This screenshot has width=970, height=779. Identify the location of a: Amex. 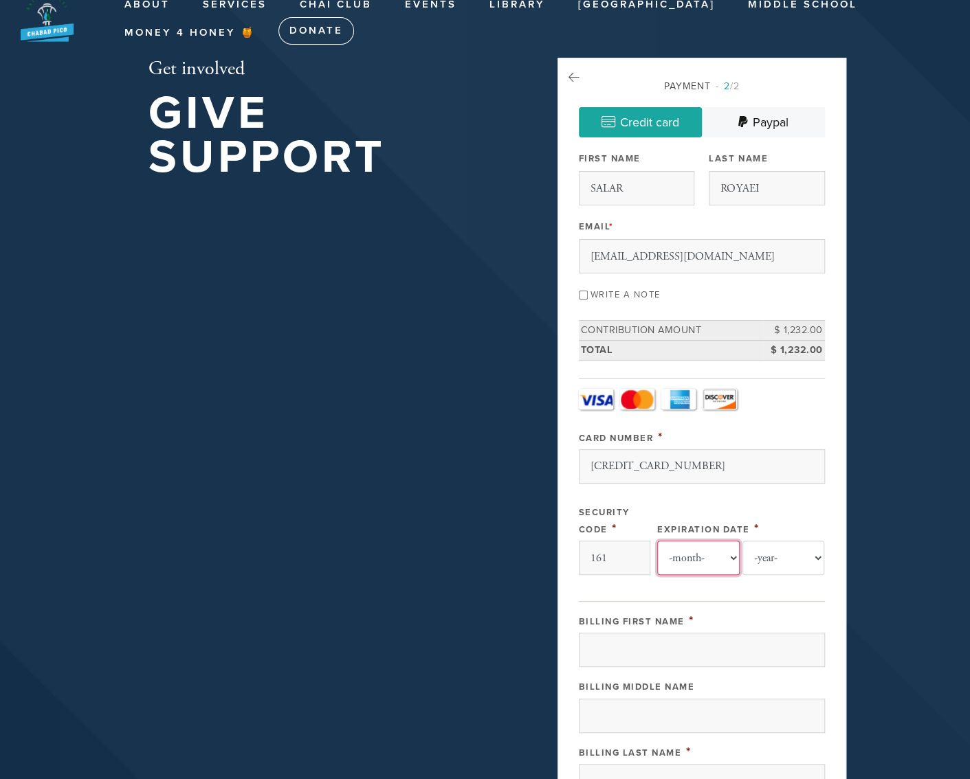
(678, 399).